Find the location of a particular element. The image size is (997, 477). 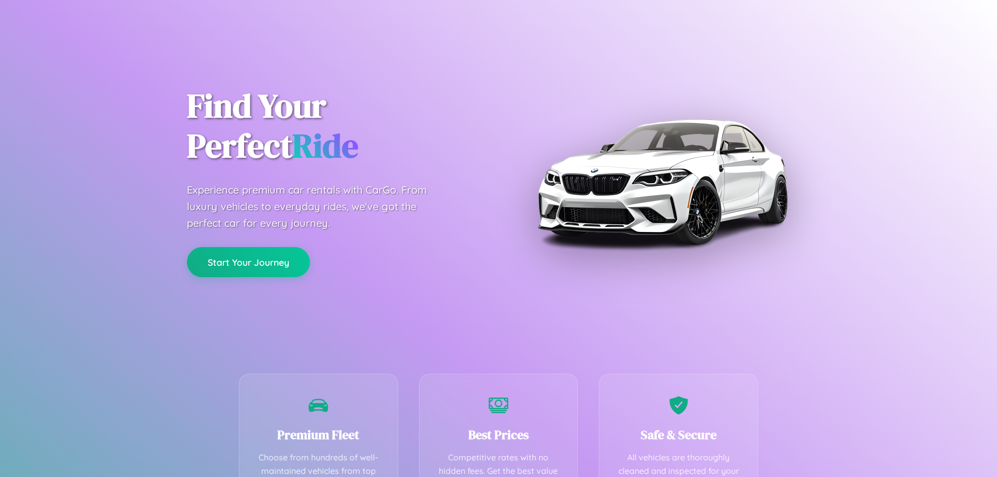

img: Premium BMW car rental vehicle is located at coordinates (662, 182).